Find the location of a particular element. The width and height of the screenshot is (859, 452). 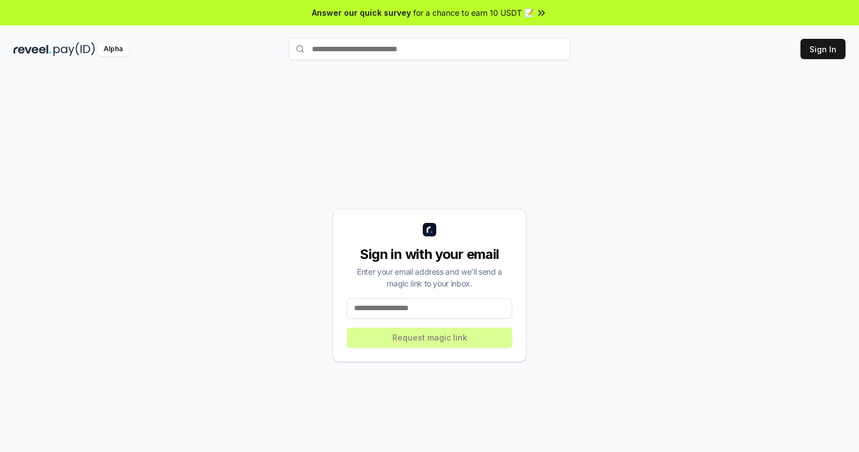

span: for a chance to earn 10 USDT 📝 is located at coordinates (473, 12).